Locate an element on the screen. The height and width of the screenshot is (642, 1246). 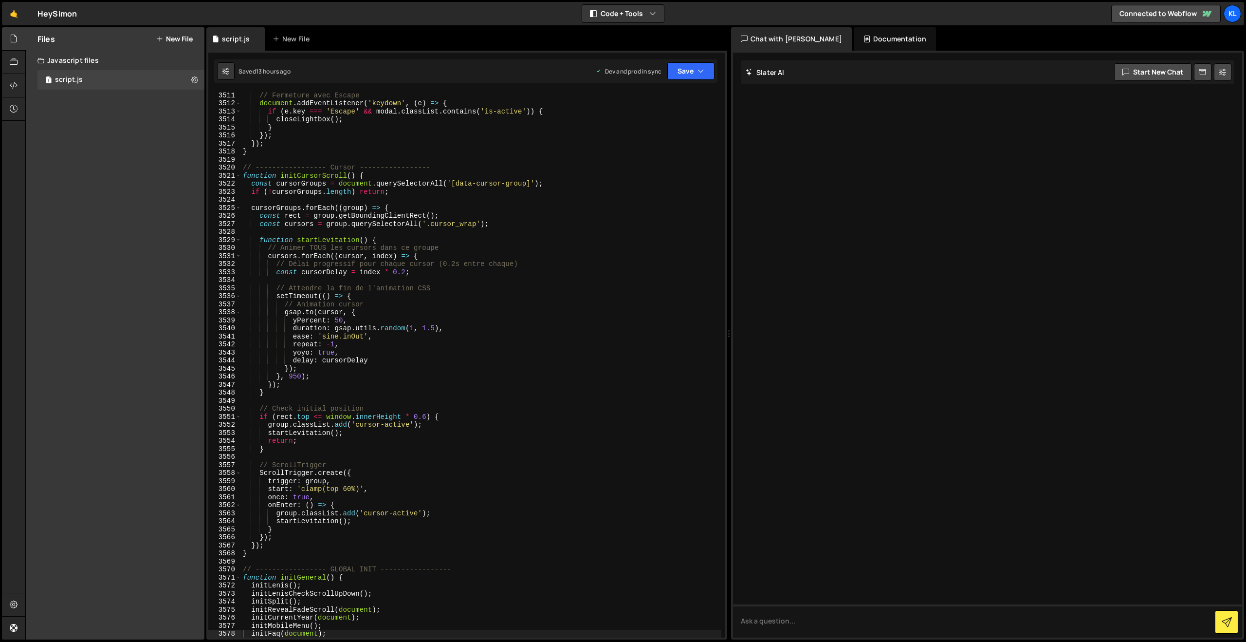
div: 3523 is located at coordinates (225, 192).